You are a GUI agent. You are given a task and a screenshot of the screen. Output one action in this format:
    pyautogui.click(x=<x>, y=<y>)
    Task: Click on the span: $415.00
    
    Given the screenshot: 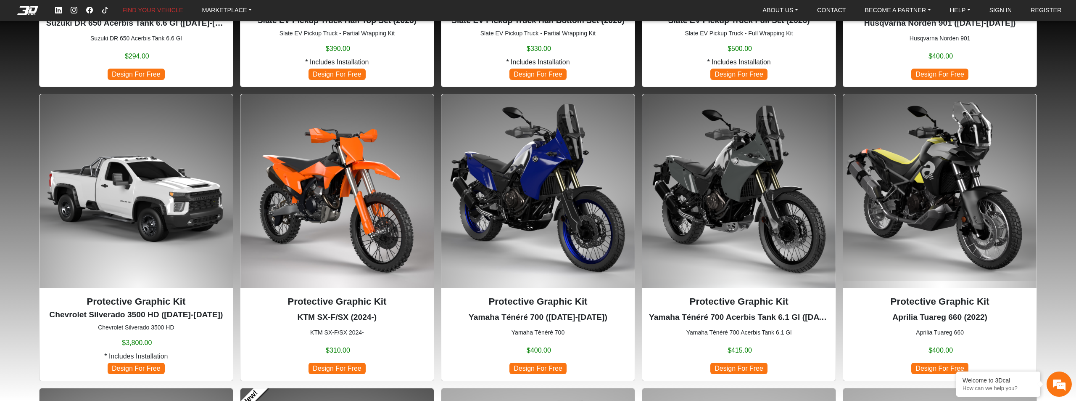 What is the action you would take?
    pyautogui.click(x=740, y=350)
    